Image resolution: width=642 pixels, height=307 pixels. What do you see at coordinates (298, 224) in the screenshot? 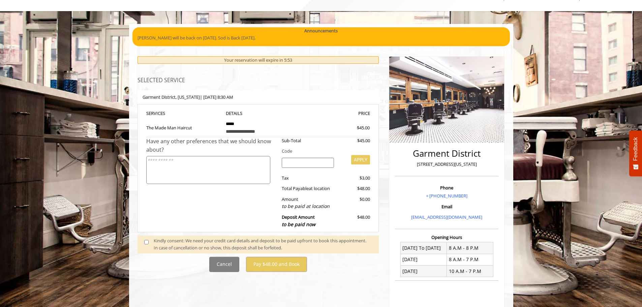
I see `span: to be paid now` at bounding box center [298, 224].